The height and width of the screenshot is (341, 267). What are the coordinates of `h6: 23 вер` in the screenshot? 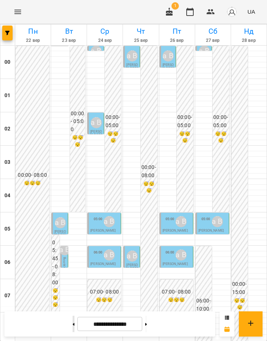 It's located at (69, 40).